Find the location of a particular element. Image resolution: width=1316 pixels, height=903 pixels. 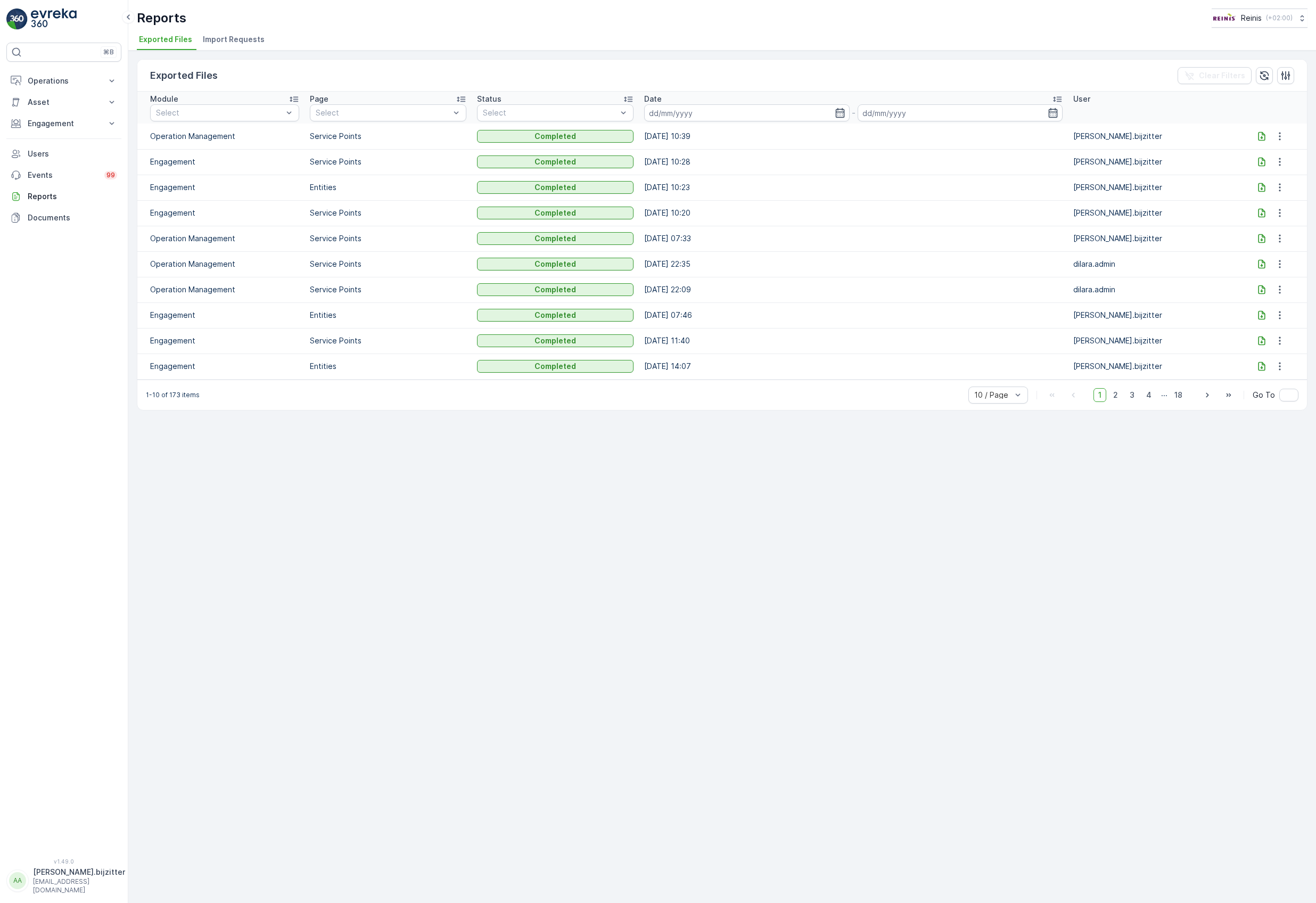

span: 3 is located at coordinates (1132, 395).